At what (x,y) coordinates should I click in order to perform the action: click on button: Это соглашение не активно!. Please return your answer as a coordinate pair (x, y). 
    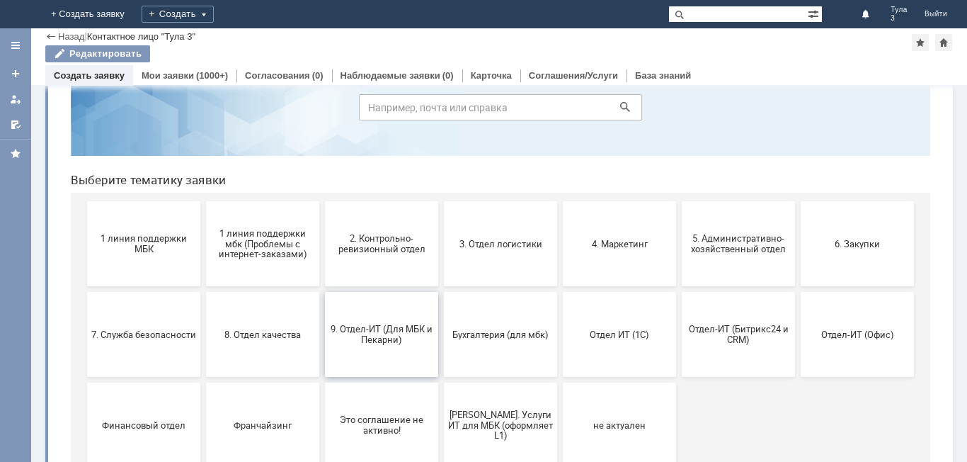
    Looking at the image, I should click on (322, 394).